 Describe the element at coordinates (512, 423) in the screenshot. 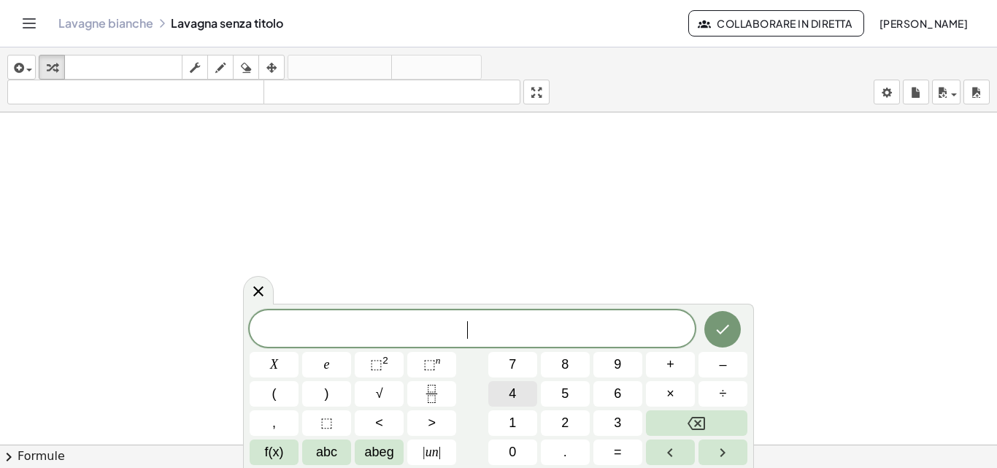

I see `font: 1` at that location.